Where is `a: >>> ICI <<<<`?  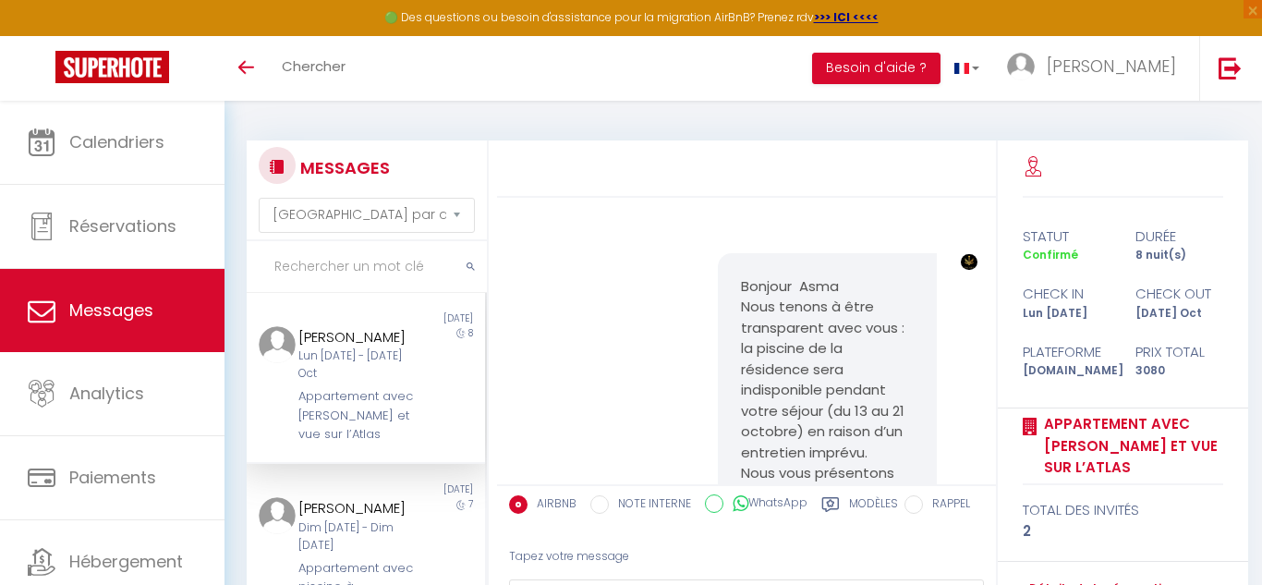 a: >>> ICI <<<< is located at coordinates (846, 17).